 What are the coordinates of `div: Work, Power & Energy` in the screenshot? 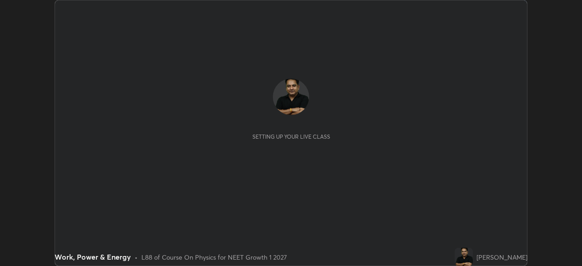 It's located at (93, 257).